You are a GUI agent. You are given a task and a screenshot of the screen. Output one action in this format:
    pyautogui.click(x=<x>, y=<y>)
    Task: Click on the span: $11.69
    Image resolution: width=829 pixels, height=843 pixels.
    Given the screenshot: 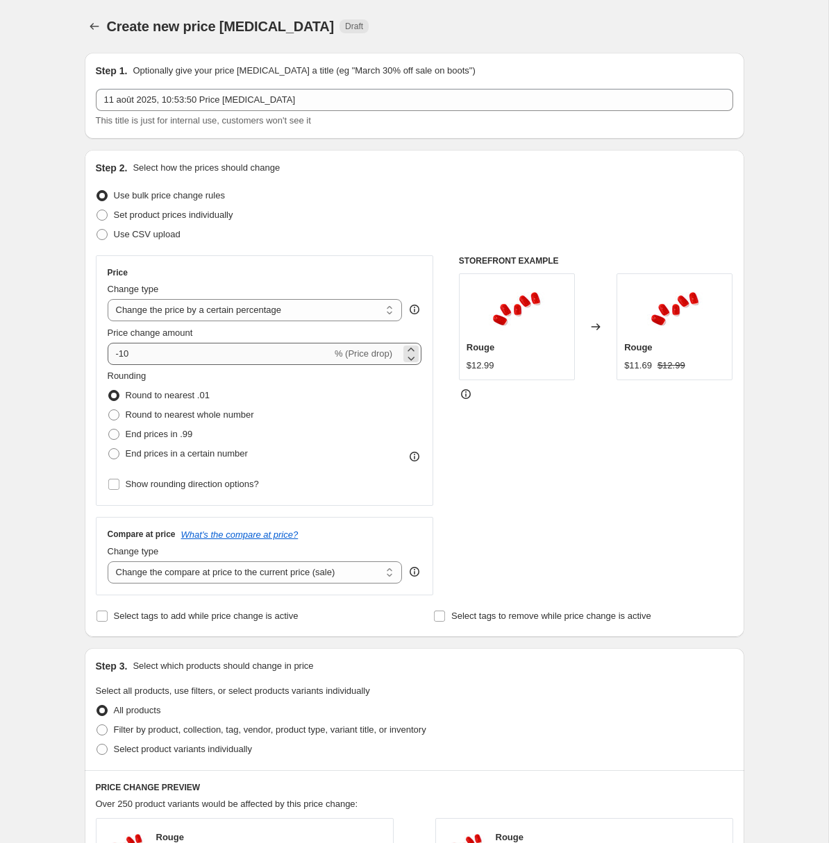 What is the action you would take?
    pyautogui.click(x=638, y=365)
    